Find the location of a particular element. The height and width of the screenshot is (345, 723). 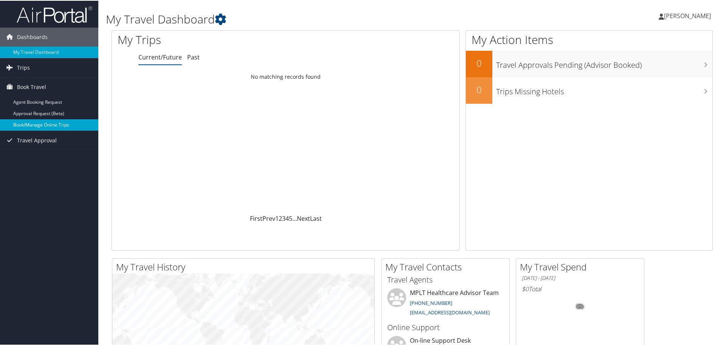

span: Travel Approval is located at coordinates (37, 140).